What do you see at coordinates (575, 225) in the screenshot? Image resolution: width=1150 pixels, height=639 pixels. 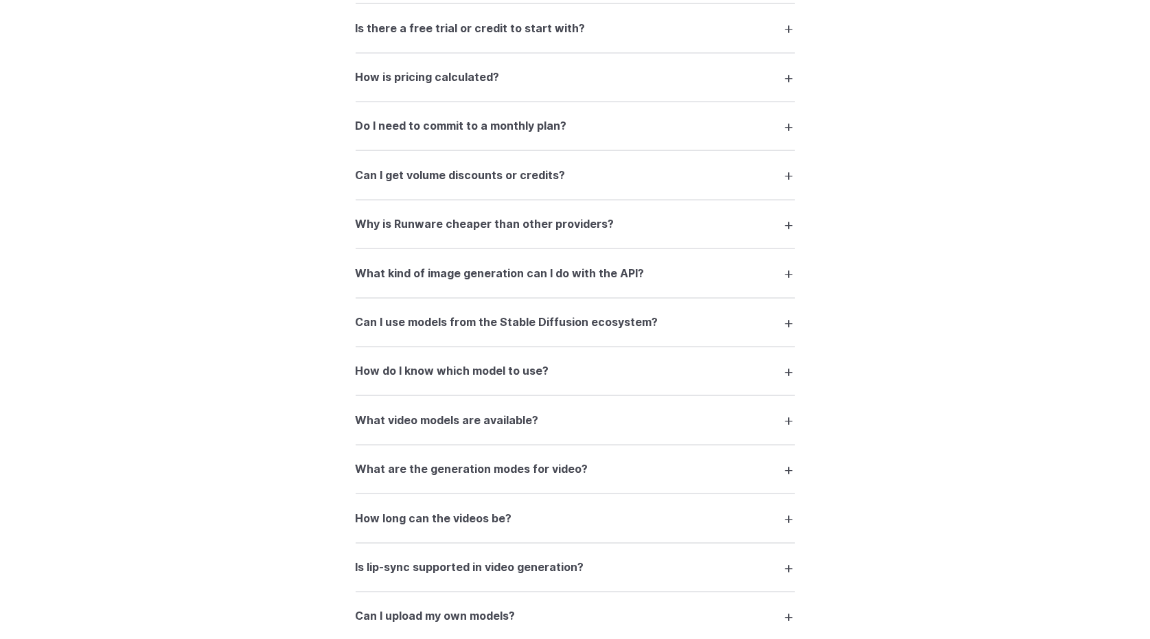 I see `summary: Why is Runware cheaper than other providers?` at bounding box center [575, 225].